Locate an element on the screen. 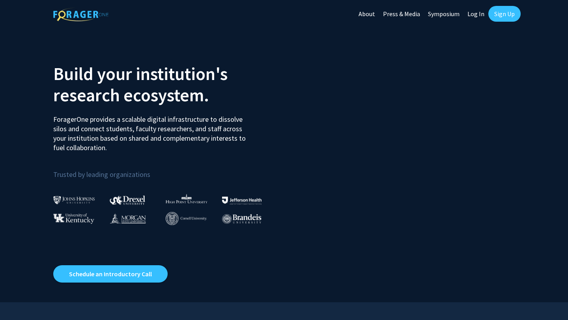 The width and height of the screenshot is (568, 320). h2: Build your institution's research ecosystem. is located at coordinates (166, 84).